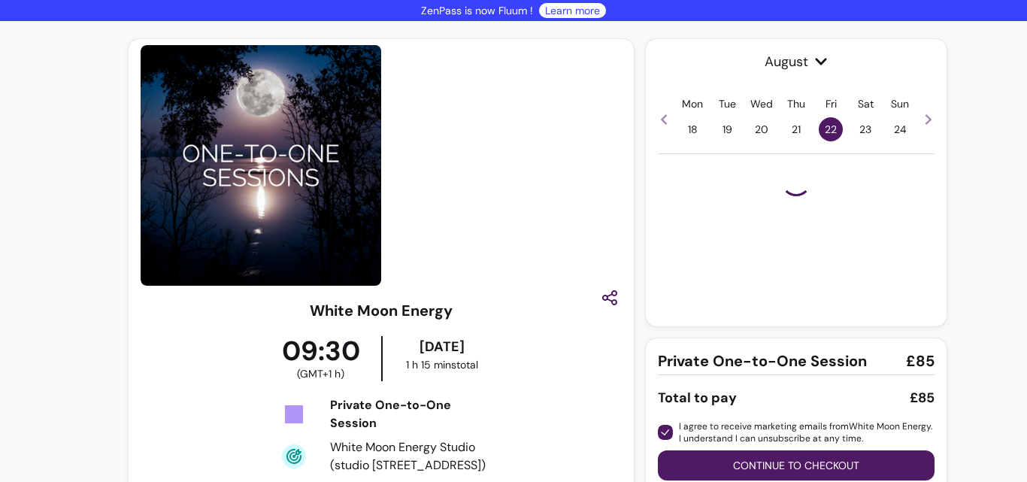 The width and height of the screenshot is (1027, 482). Describe the element at coordinates (900, 104) in the screenshot. I see `p: Sun` at that location.